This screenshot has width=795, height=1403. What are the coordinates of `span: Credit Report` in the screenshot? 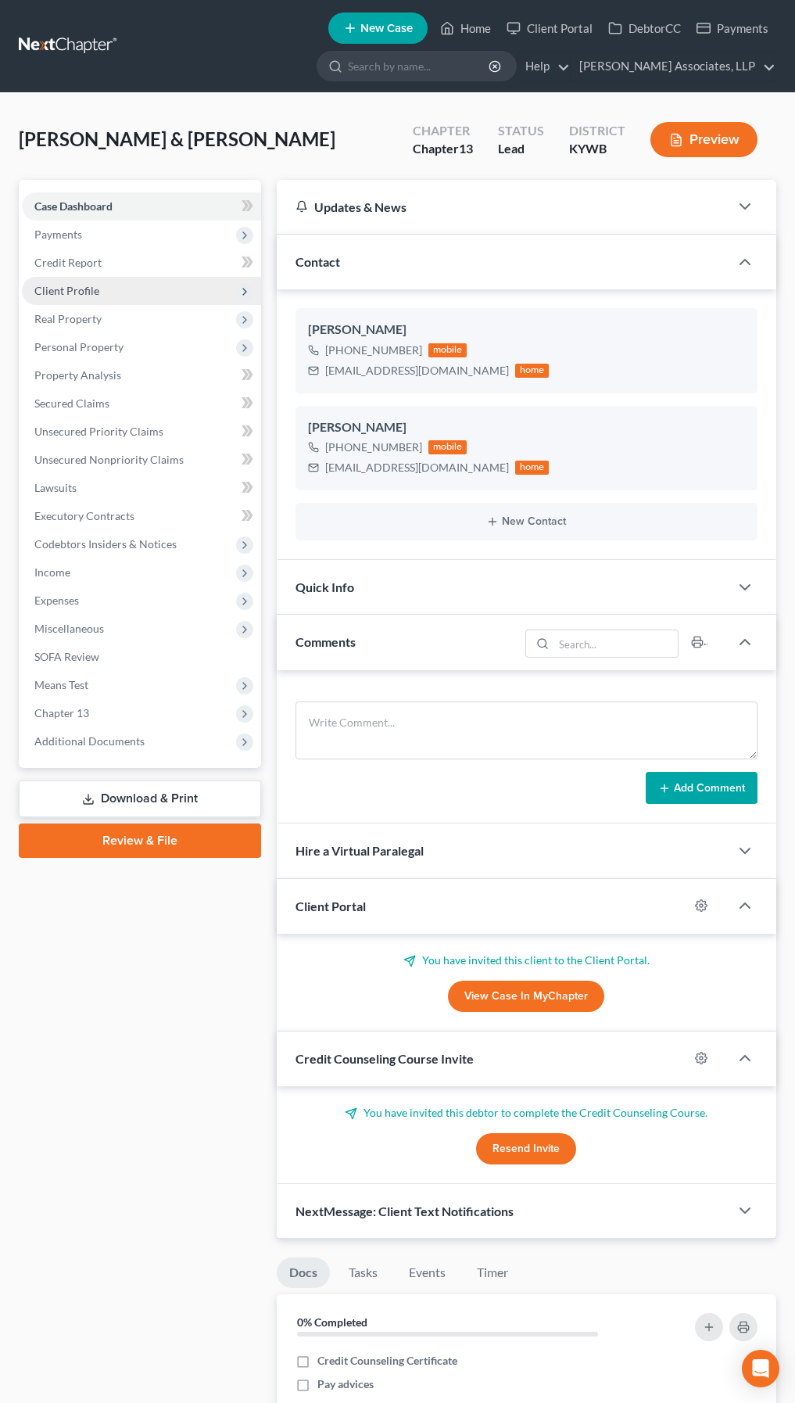 It's located at (68, 262).